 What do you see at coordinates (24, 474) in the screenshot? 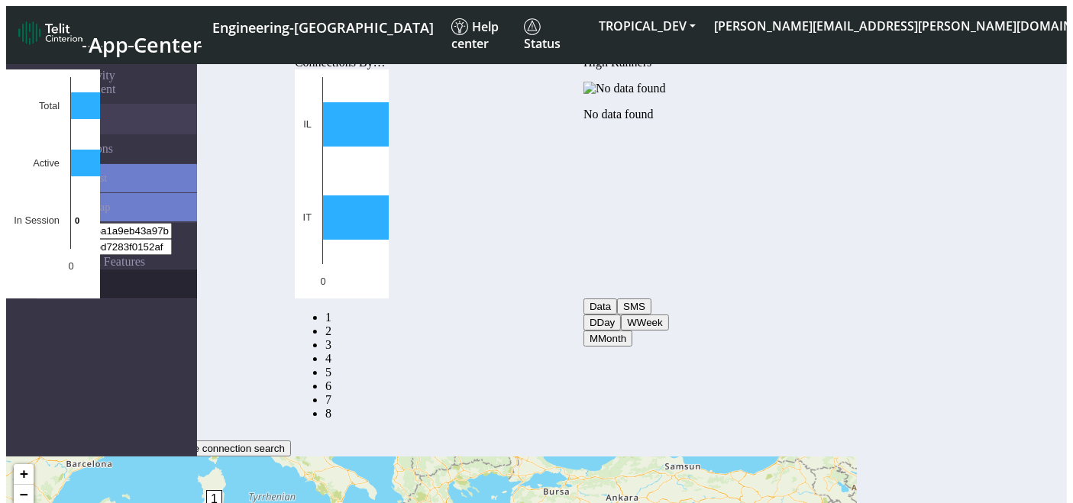
I see `a: Zoom in` at bounding box center [24, 474].